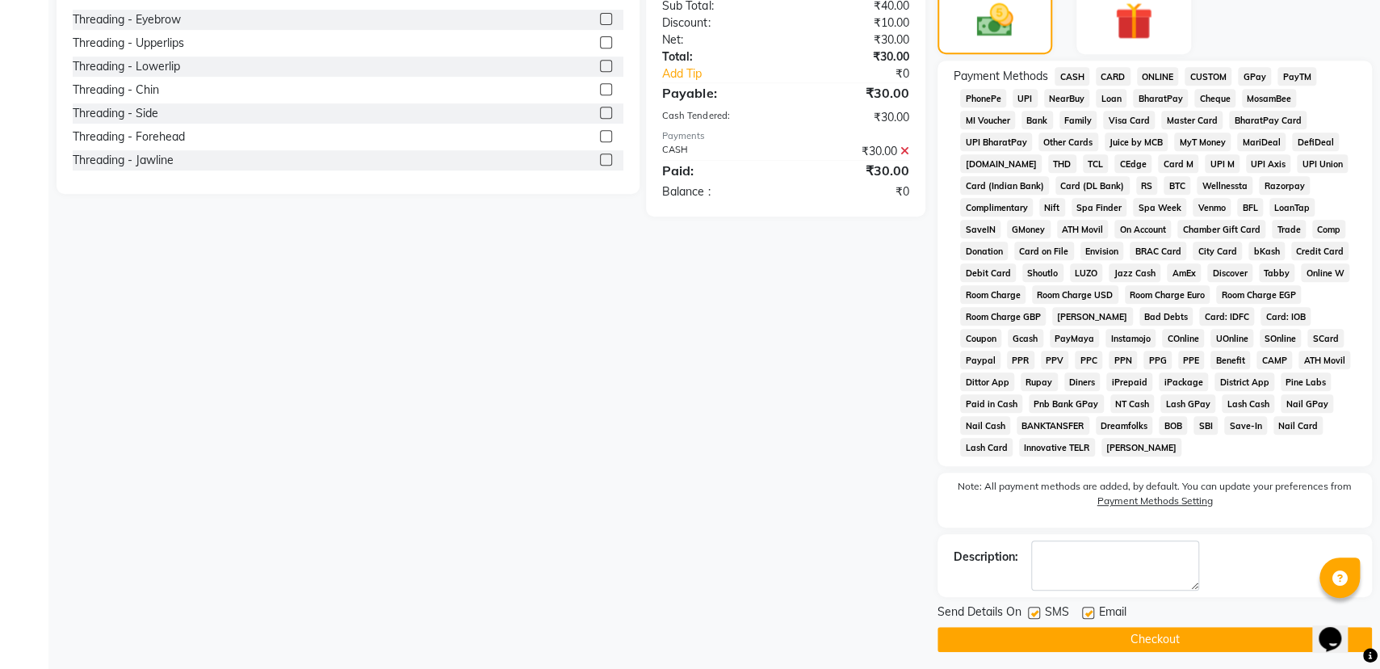 This screenshot has width=1380, height=669. I want to click on span: Nail Cash, so click(985, 425).